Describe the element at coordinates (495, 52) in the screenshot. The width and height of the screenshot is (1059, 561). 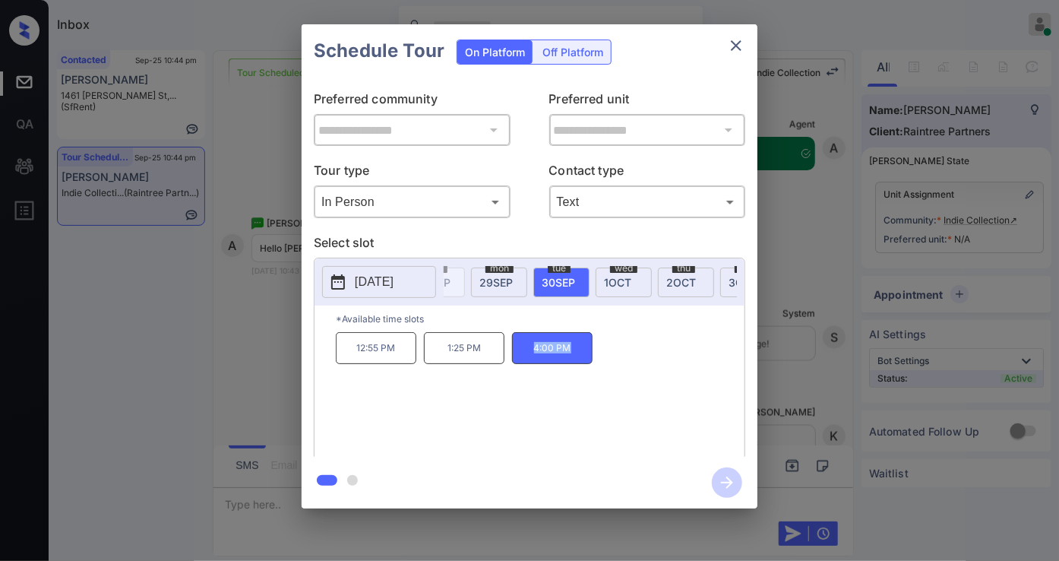
I see `div: On Platform` at that location.